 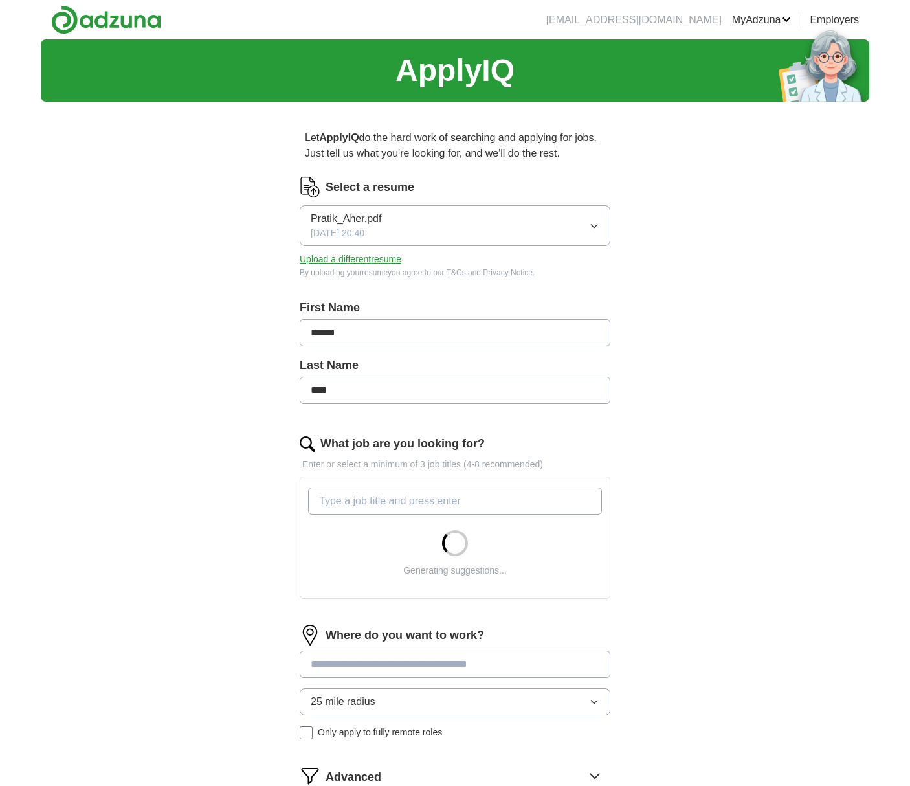 I want to click on input: Only apply to fully remote roles, so click(x=306, y=733).